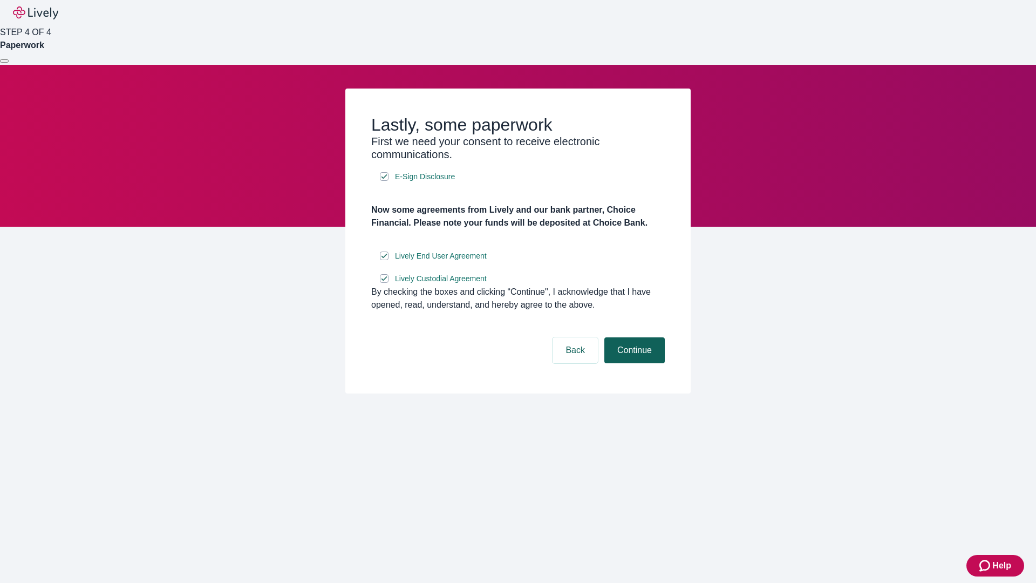 This screenshot has width=1036, height=583. What do you see at coordinates (518, 216) in the screenshot?
I see `h4: Now some agreements from Lively and our bank partner, Choice Financial. Please note your funds wi...` at bounding box center [518, 216].